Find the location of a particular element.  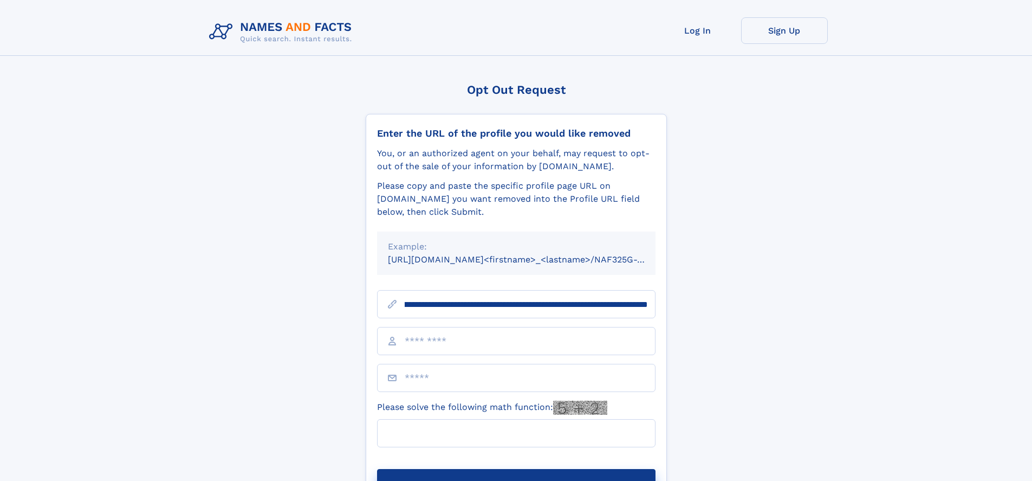

div: You, or an authorized agent on your behalf, may request to opt-out of the sale of your informatio... is located at coordinates (516, 160).